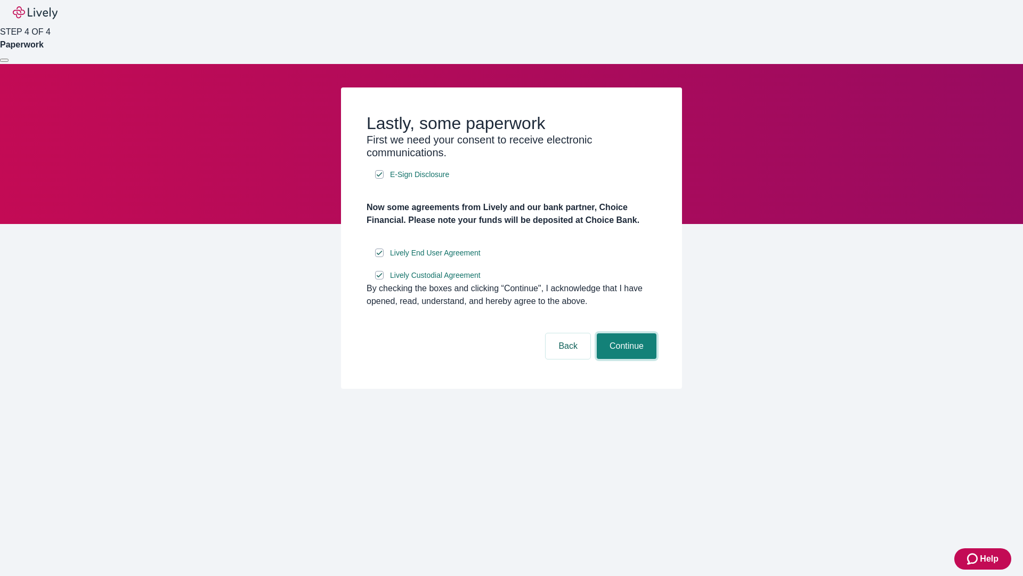  What do you see at coordinates (35, 13) in the screenshot?
I see `img: Lively` at bounding box center [35, 13].